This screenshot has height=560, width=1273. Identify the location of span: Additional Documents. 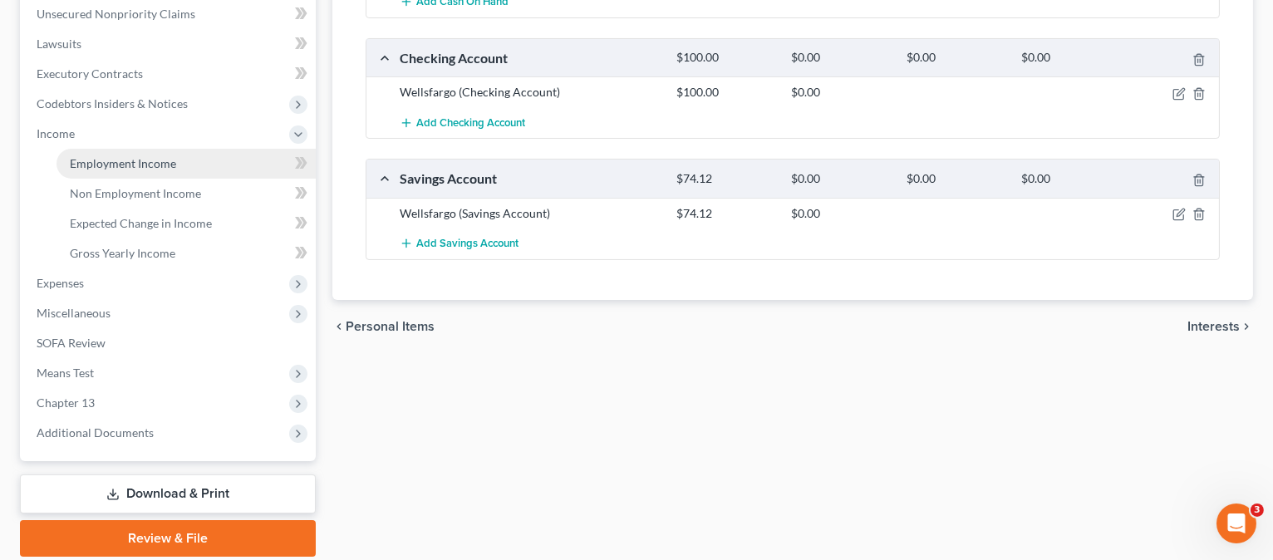
(95, 432).